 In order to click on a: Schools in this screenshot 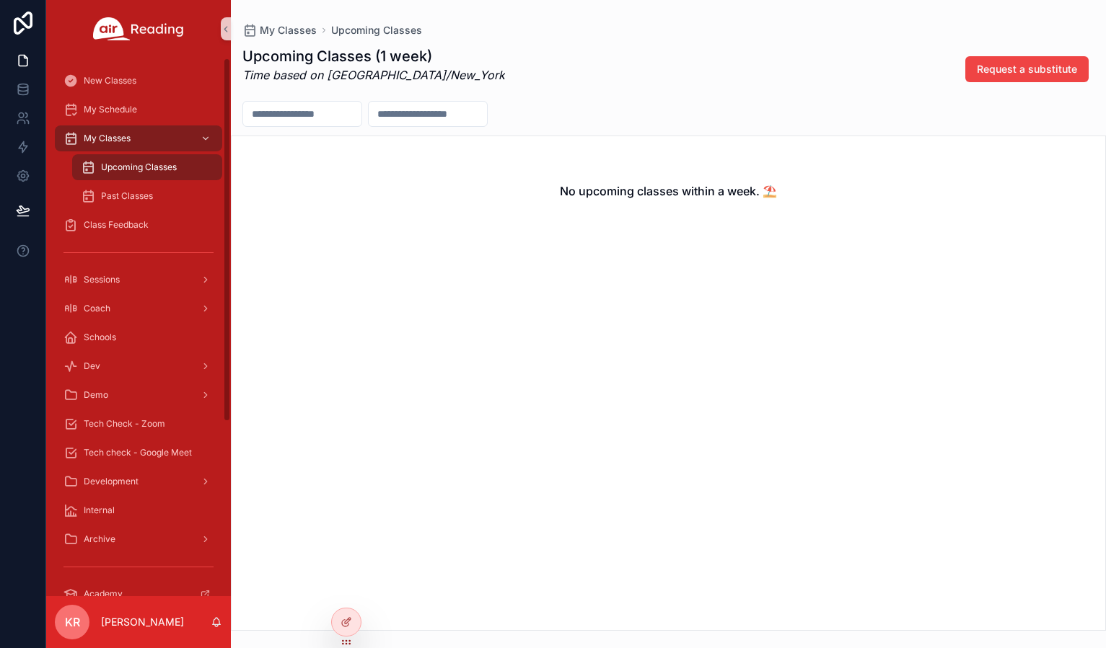, I will do `click(138, 338)`.